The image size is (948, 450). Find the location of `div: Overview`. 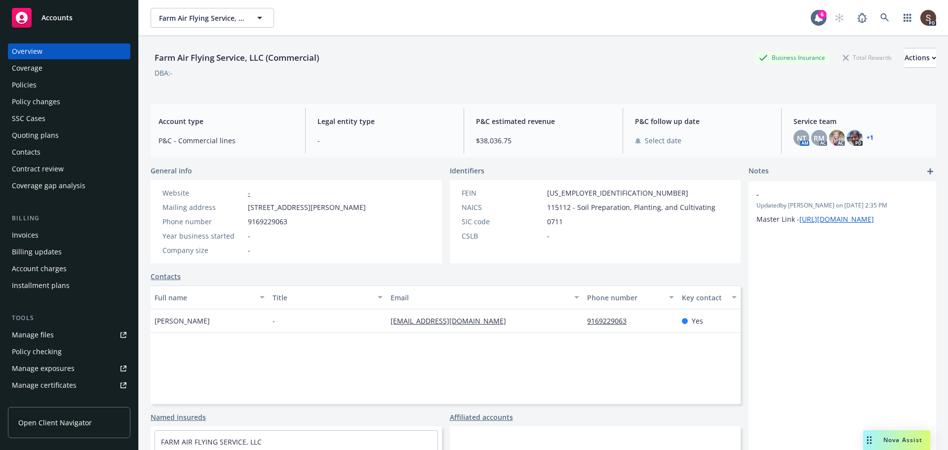

div: Overview is located at coordinates (27, 51).